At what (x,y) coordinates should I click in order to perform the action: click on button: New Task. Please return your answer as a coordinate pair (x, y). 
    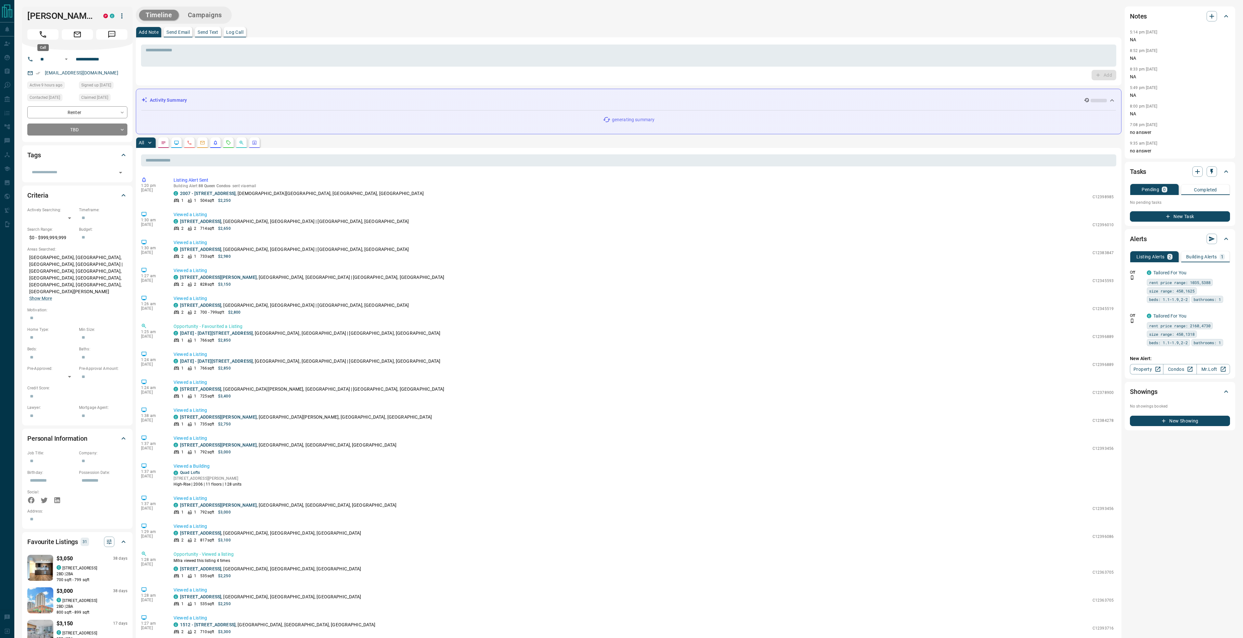
    Looking at the image, I should click on (1180, 216).